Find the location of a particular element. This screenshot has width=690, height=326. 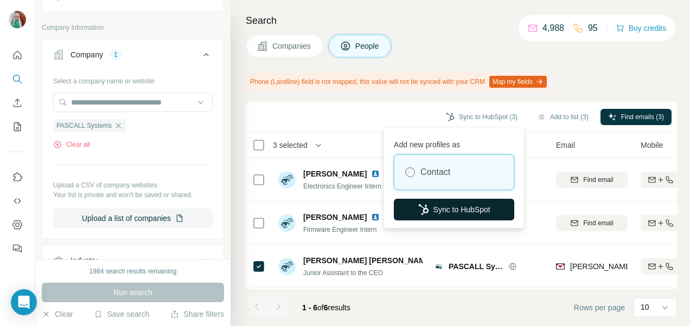

span: 3 selected is located at coordinates (290, 145).